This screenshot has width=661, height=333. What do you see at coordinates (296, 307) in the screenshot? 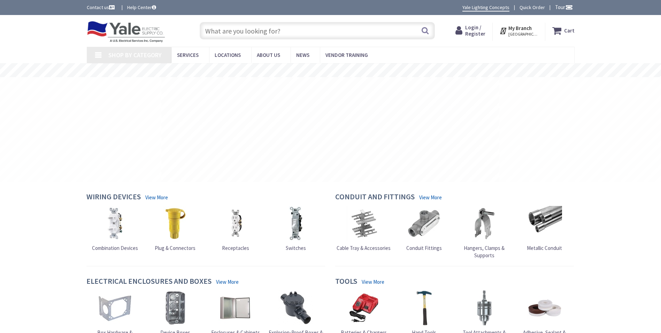
I see `img: Explosion-Proof Boxes & Accessories` at bounding box center [296, 307].